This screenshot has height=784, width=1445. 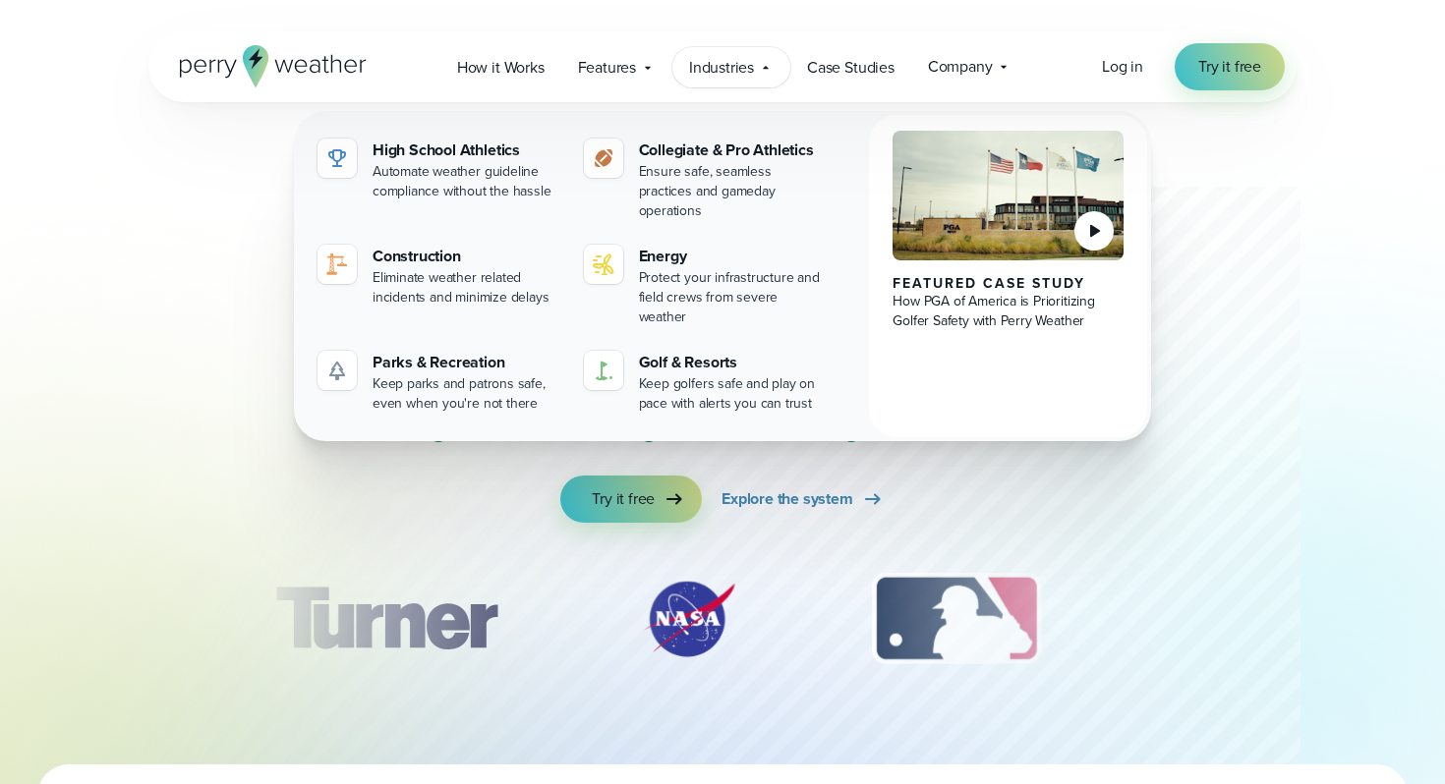 What do you see at coordinates (689, 619) in the screenshot?
I see `div: 2 of 12` at bounding box center [689, 619].